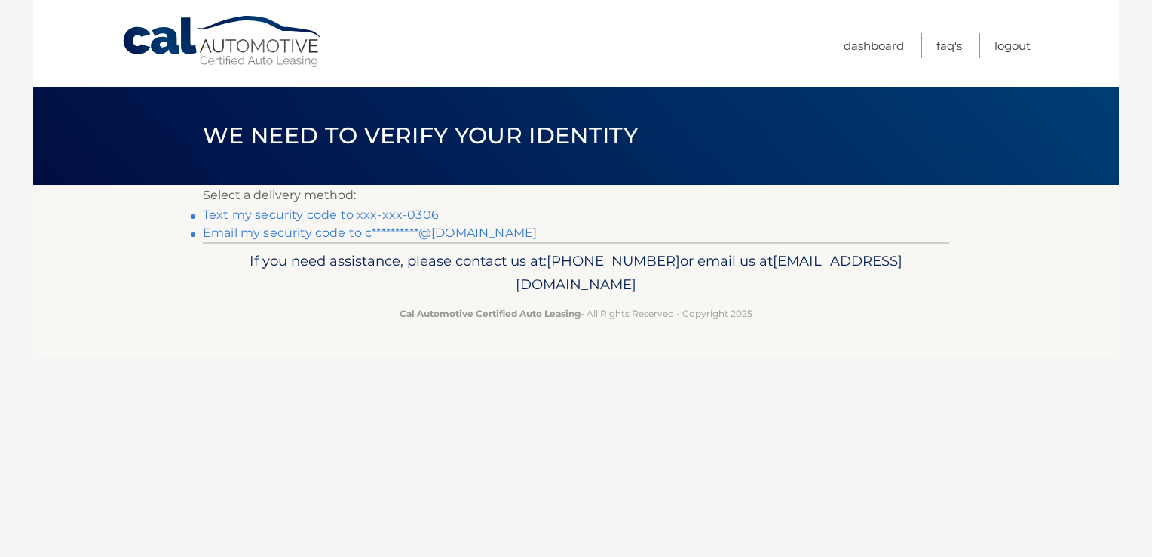 This screenshot has width=1152, height=557. I want to click on a: Logout, so click(1013, 45).